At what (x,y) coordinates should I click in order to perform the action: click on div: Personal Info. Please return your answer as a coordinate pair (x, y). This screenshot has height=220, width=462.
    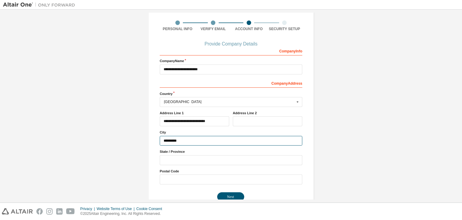
    Looking at the image, I should click on (177, 29).